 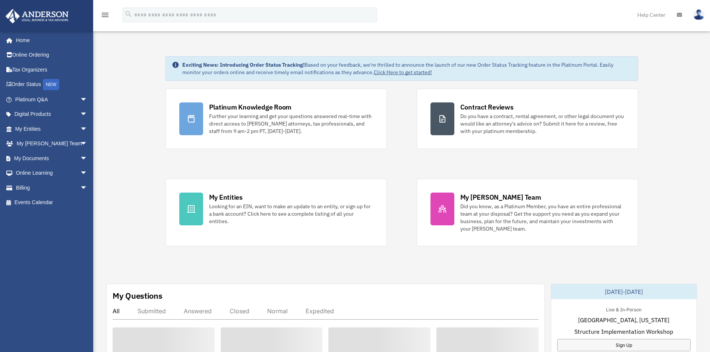 I want to click on a: Platinum Knowledge Room Further your learning and get your questions answered real-time with dire..., so click(x=276, y=119).